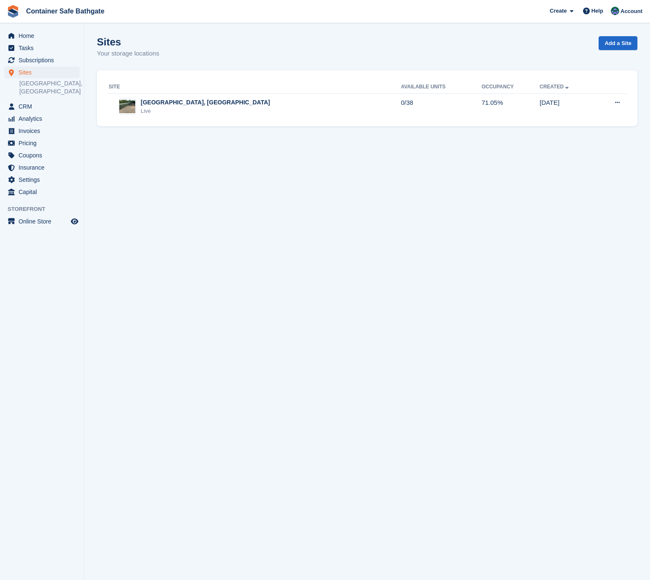  I want to click on a: Preview store, so click(75, 221).